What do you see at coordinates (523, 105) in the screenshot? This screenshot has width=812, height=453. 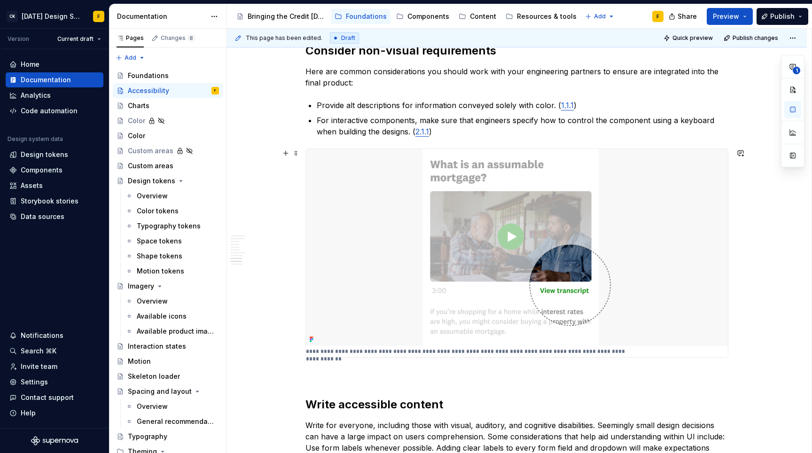 I see `p: Provide alt descriptions for information conveyed solely with color. ( )` at bounding box center [523, 105].